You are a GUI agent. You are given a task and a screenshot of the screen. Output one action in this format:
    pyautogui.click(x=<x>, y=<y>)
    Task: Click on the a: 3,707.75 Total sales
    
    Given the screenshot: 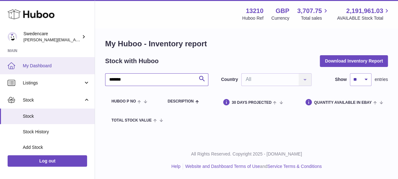 What is the action you would take?
    pyautogui.click(x=313, y=14)
    